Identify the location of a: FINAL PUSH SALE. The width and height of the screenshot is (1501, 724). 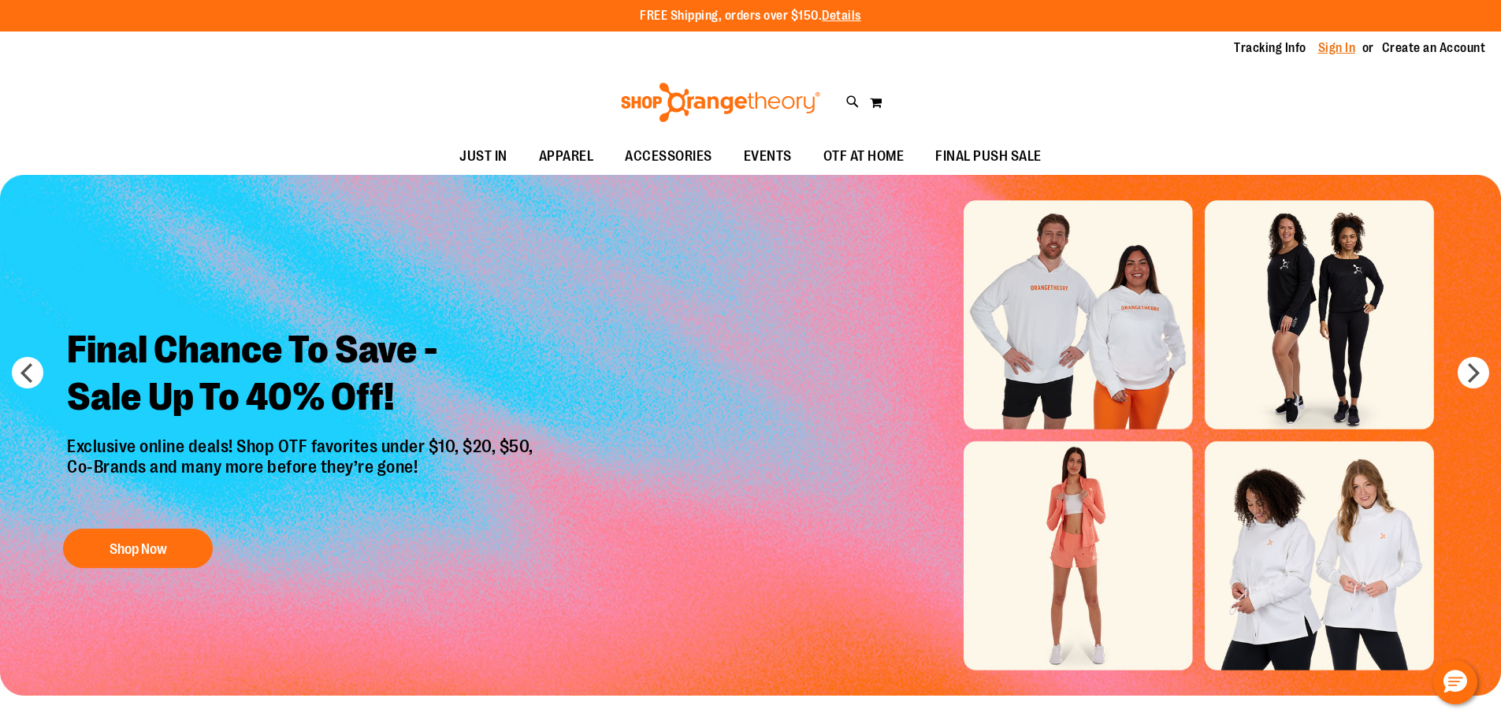
(988, 157).